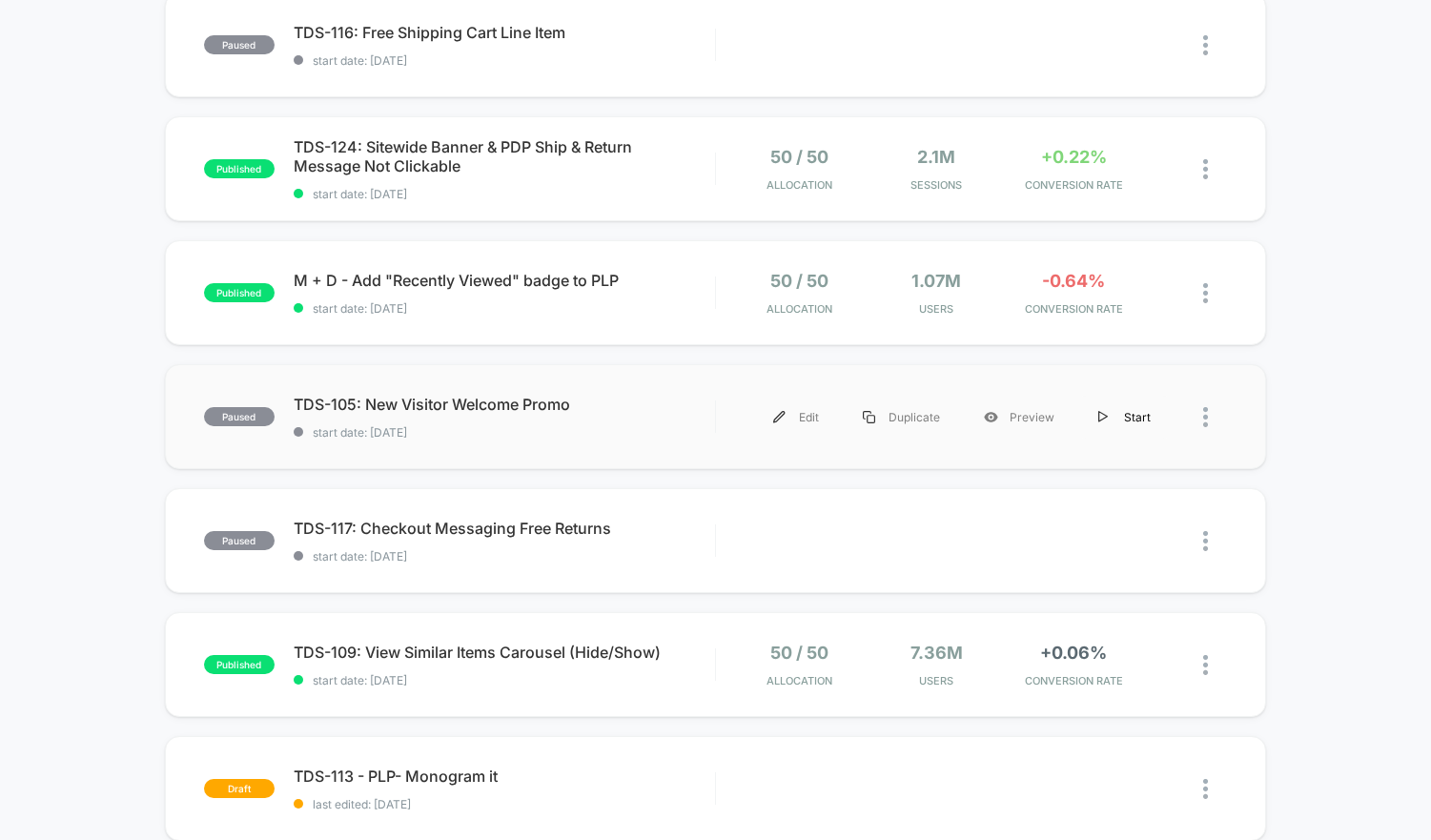 This screenshot has height=840, width=1431. What do you see at coordinates (936, 652) in the screenshot?
I see `span: 7.36M` at bounding box center [936, 652].